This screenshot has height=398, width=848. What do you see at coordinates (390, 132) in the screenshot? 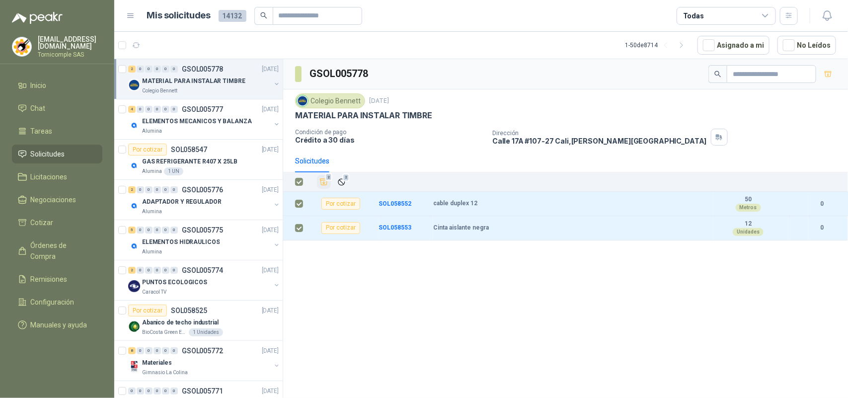
I see `p: Condición de pago` at bounding box center [390, 132].